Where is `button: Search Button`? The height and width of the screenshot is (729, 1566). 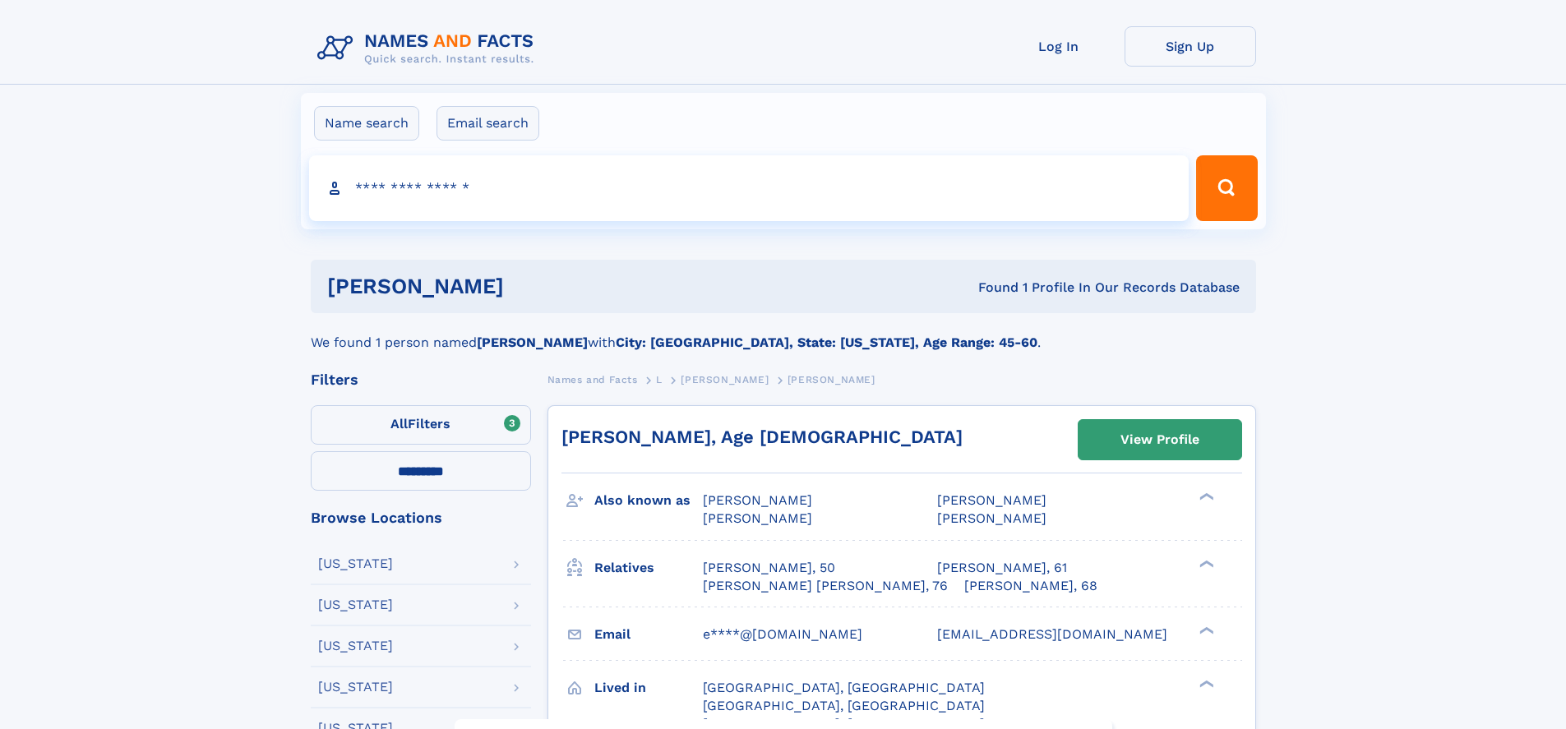 button: Search Button is located at coordinates (1227, 188).